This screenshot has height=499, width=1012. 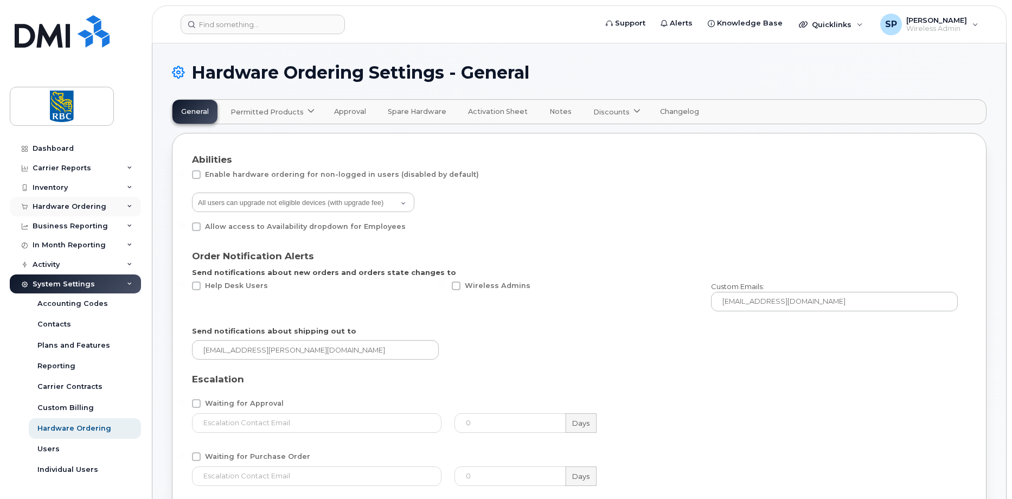 I want to click on a: Permitted Products, so click(x=271, y=112).